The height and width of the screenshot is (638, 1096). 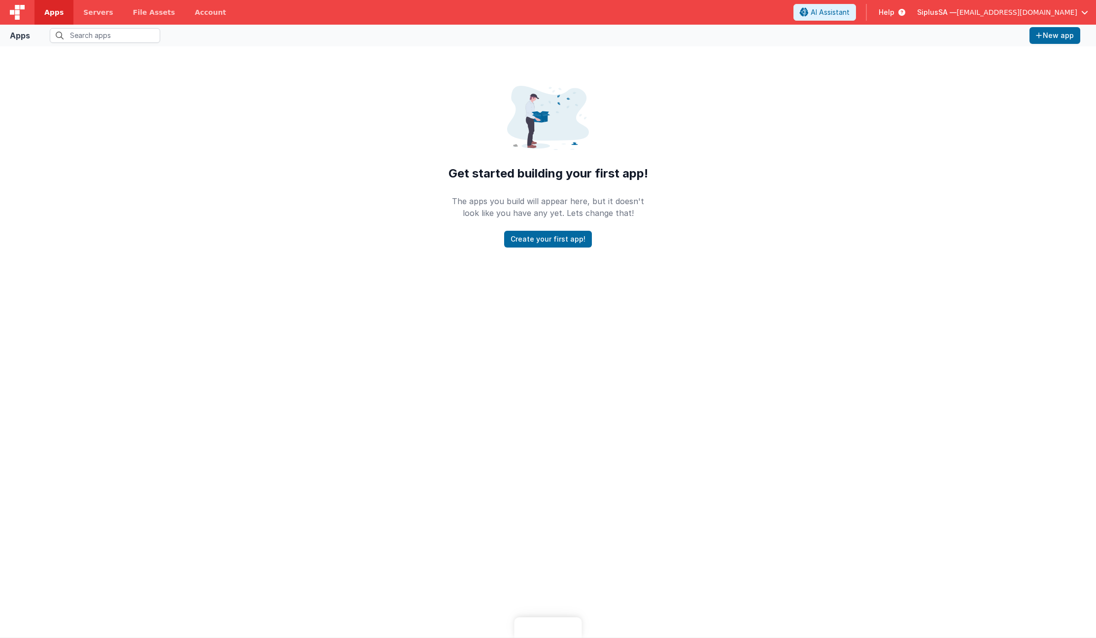 What do you see at coordinates (54, 12) in the screenshot?
I see `span: Apps` at bounding box center [54, 12].